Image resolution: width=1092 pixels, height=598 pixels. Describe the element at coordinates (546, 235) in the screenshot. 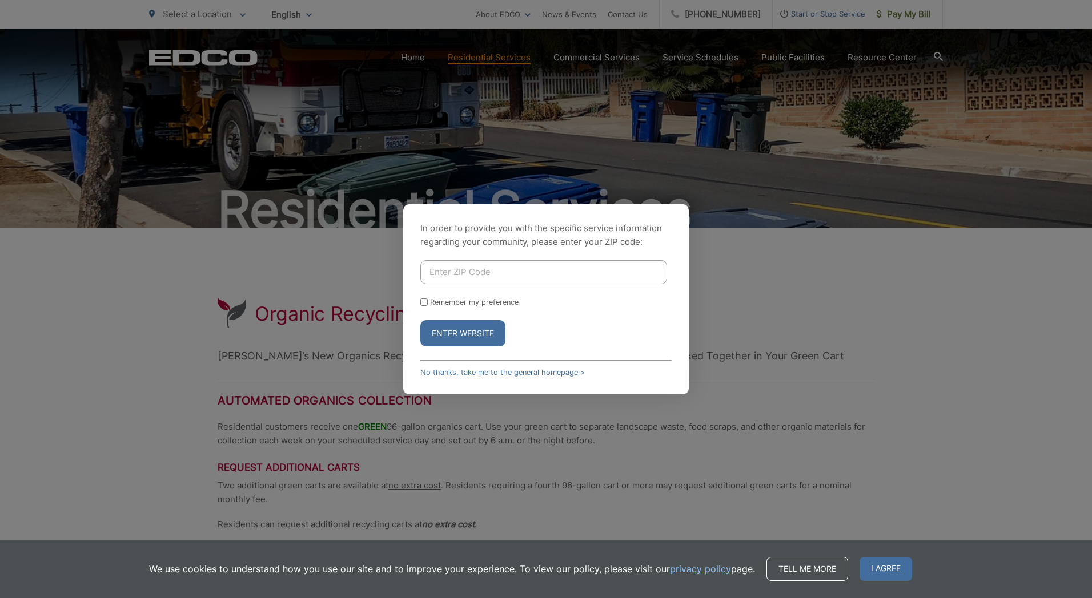

I see `p: In order to provide you with the specific service information regarding your community, please en...` at that location.